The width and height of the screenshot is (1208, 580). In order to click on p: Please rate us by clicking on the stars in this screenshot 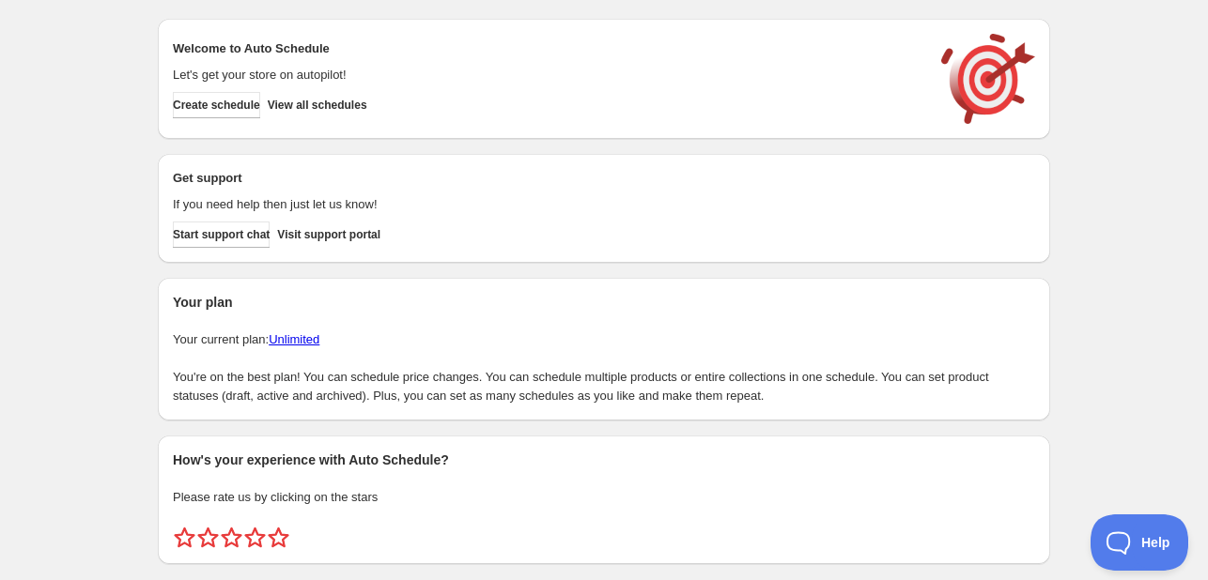, I will do `click(604, 498)`.